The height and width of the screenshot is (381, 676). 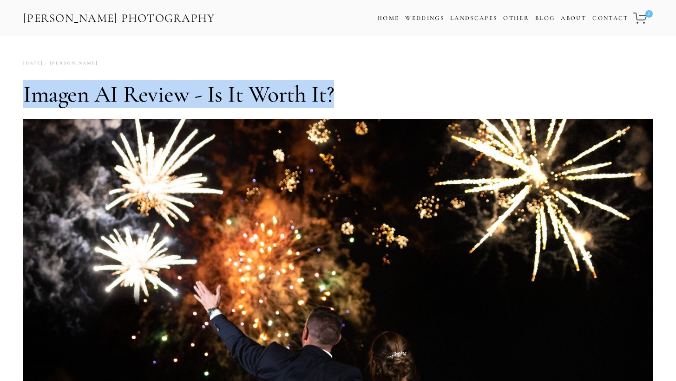 I want to click on span: 0, so click(x=649, y=14).